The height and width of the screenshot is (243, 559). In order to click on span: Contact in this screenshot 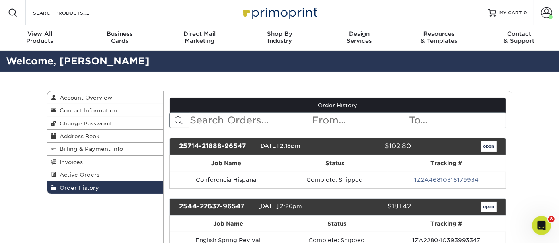, I will do `click(519, 34)`.